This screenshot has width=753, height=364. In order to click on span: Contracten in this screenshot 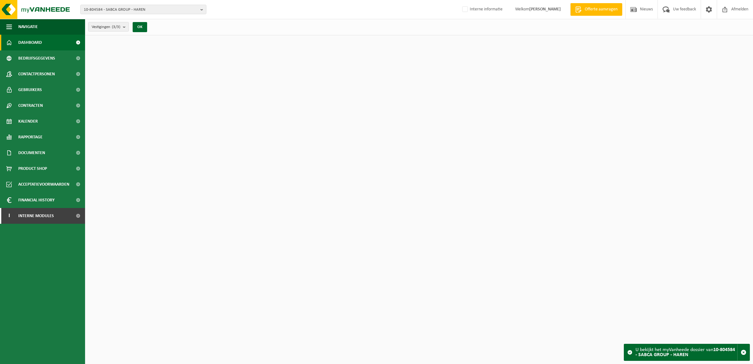, I will do `click(31, 106)`.